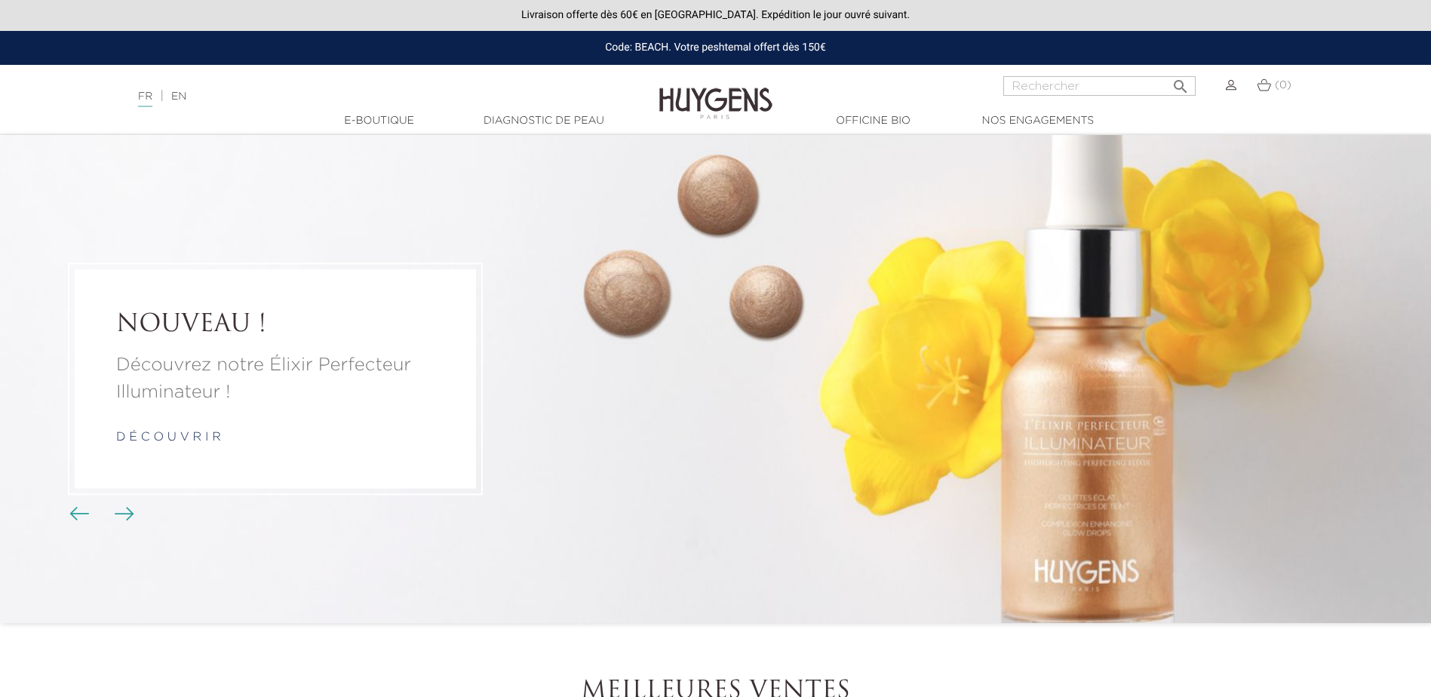  Describe the element at coordinates (145, 99) in the screenshot. I see `a: FR` at that location.